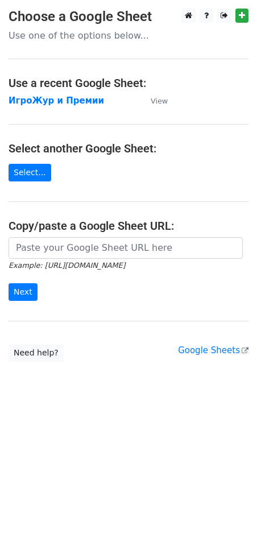 This screenshot has width=257, height=546. I want to click on h4: Select another Google Sheet:, so click(129, 148).